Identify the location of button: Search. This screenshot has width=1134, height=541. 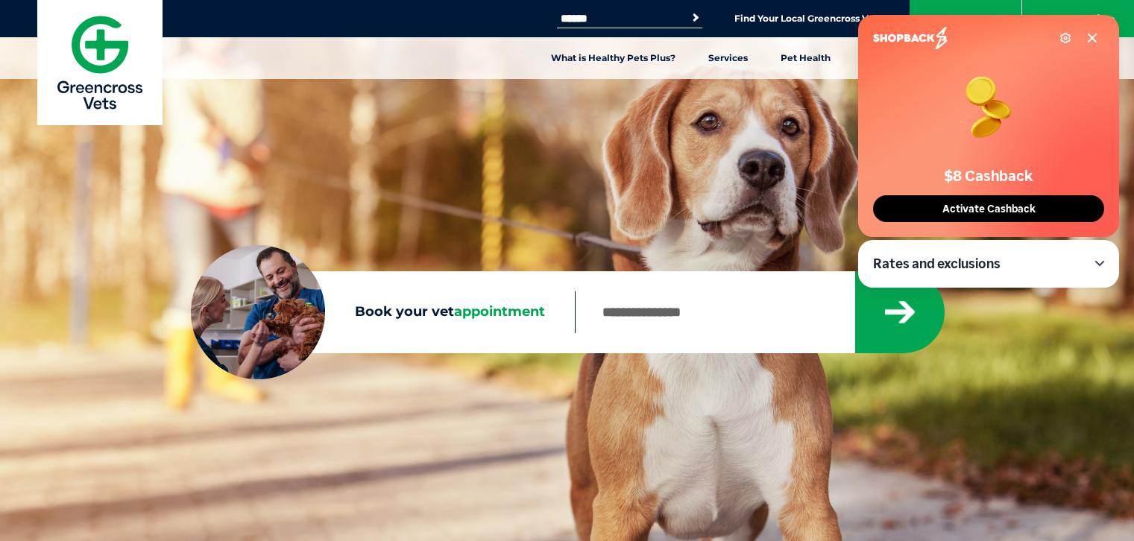
(696, 18).